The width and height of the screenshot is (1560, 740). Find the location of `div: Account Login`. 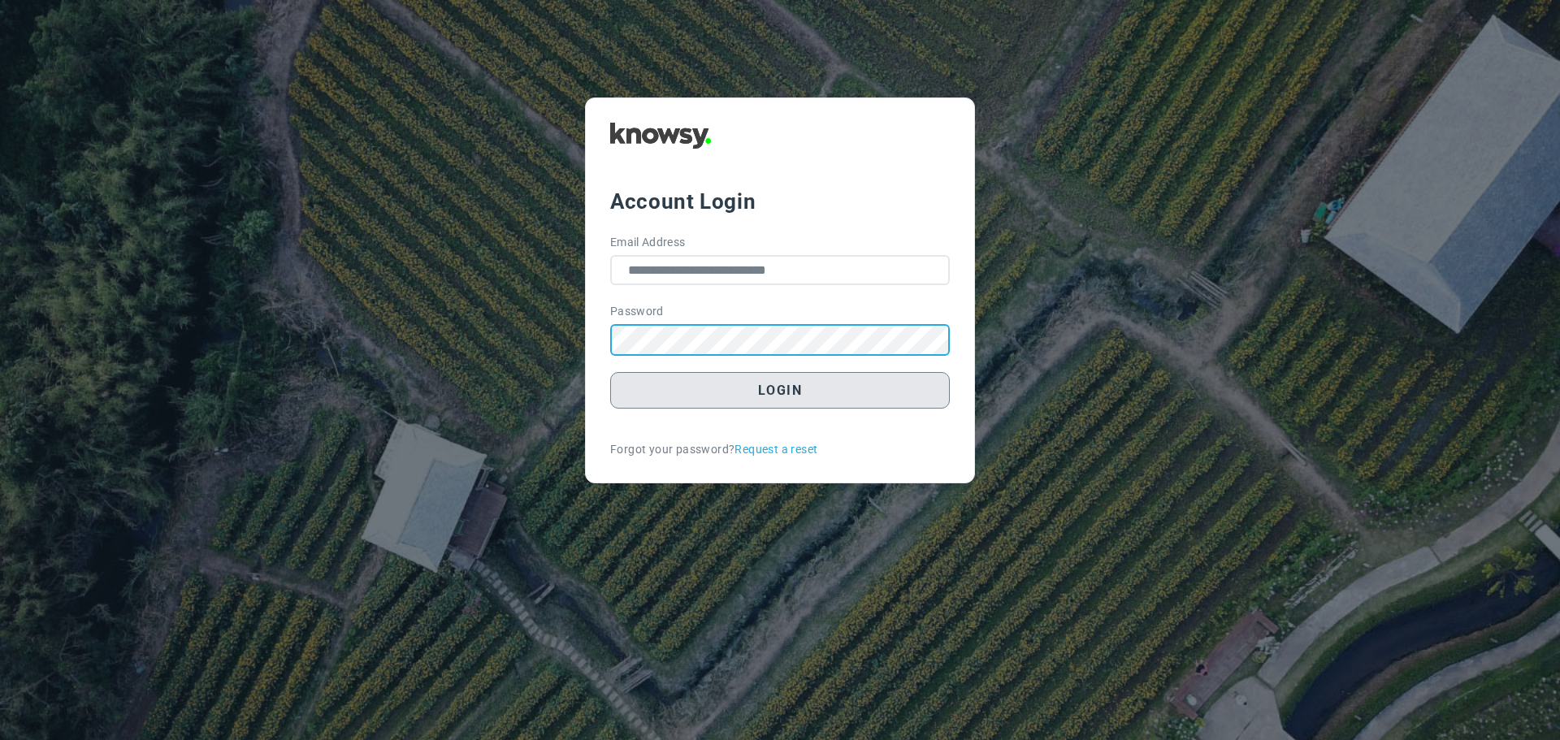

div: Account Login is located at coordinates (780, 201).